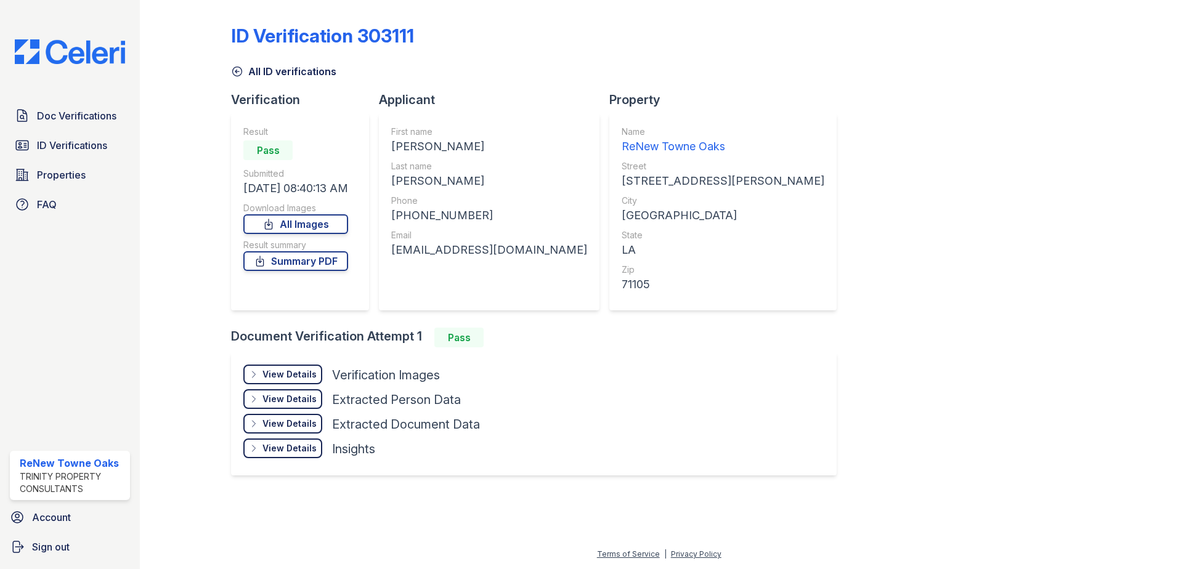  Describe the element at coordinates (489, 166) in the screenshot. I see `div: Last name` at that location.